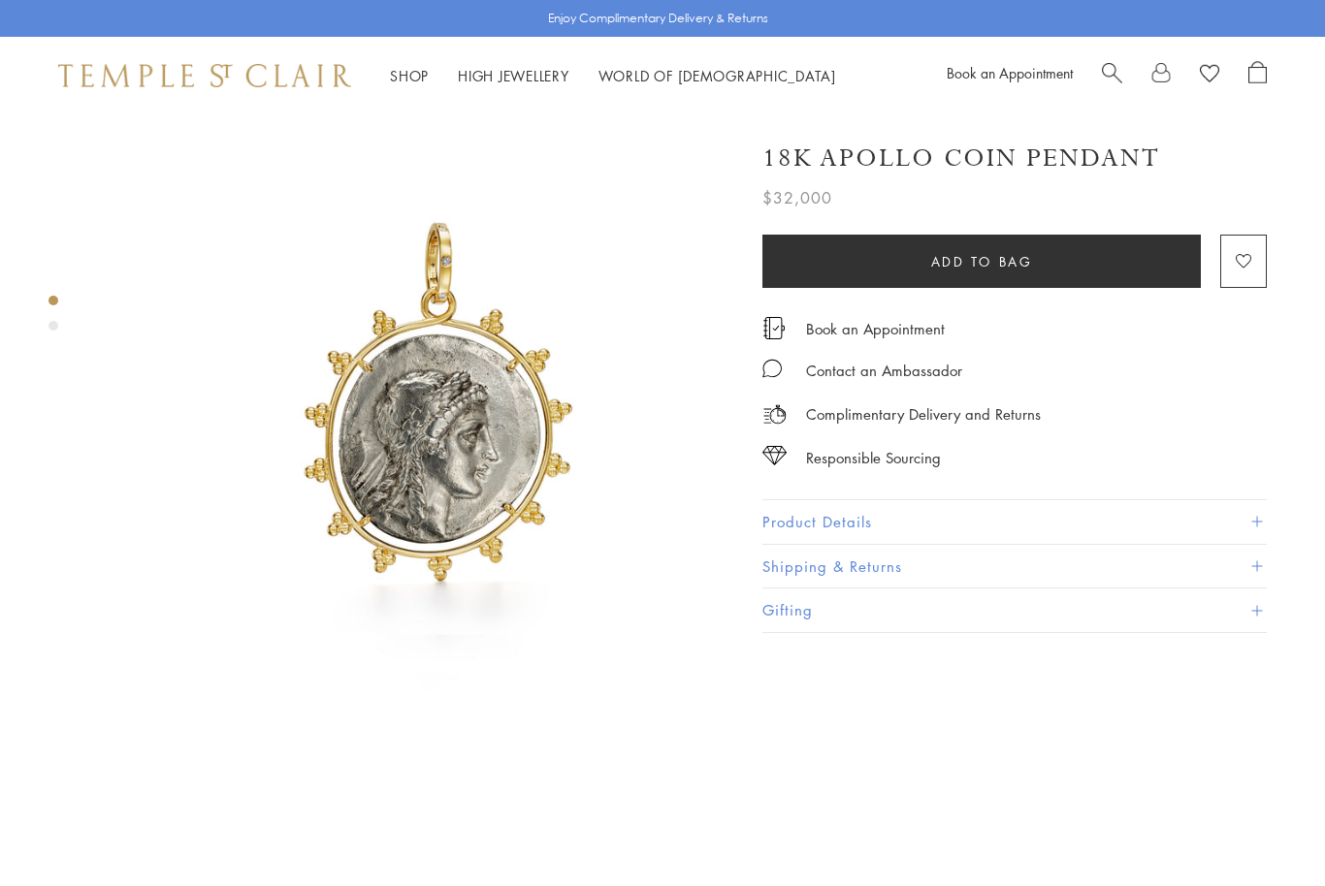 The height and width of the screenshot is (886, 1325). I want to click on h1: 18K Apollo Coin Pendant, so click(961, 158).